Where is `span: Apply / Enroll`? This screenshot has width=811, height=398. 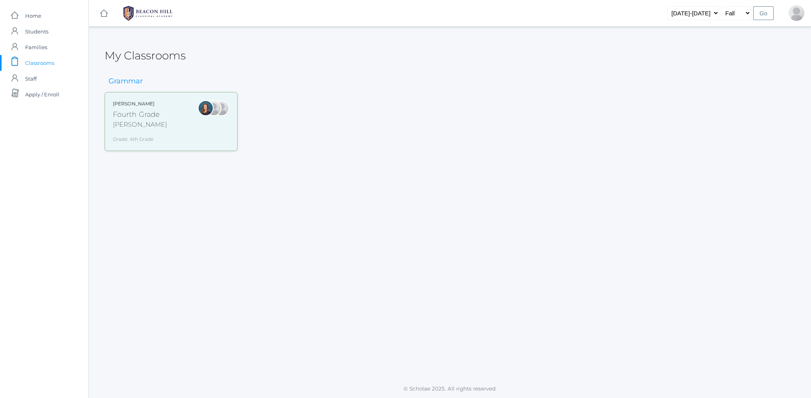 span: Apply / Enroll is located at coordinates (42, 94).